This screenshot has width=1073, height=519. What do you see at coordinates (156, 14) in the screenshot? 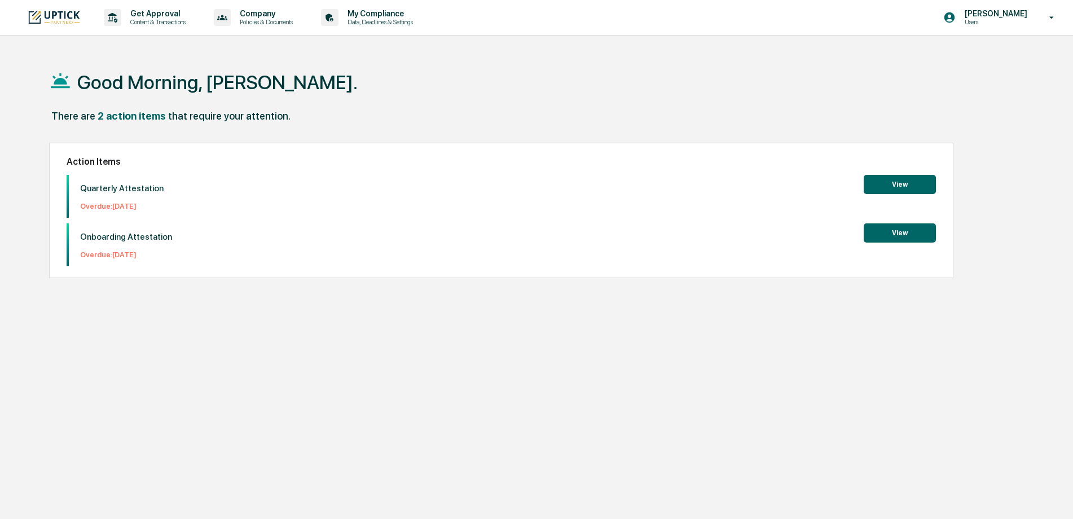
I see `p: Get Approval` at bounding box center [156, 14].